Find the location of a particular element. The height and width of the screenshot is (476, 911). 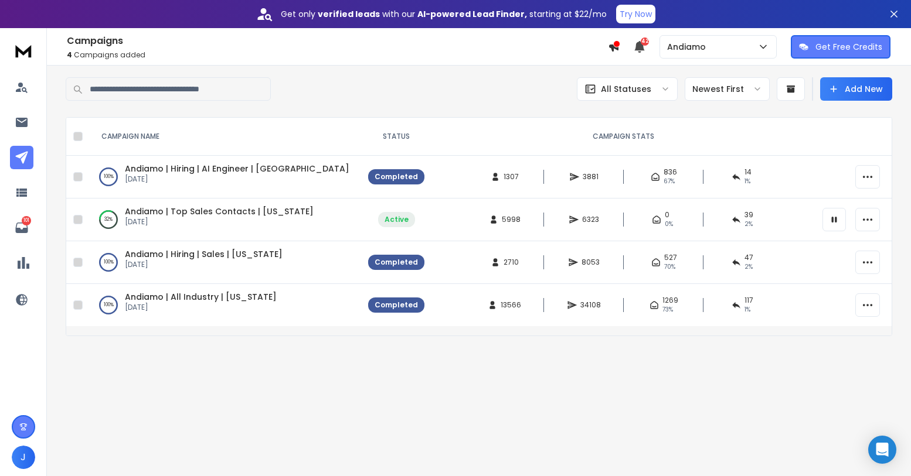

button: J is located at coordinates (23, 458).